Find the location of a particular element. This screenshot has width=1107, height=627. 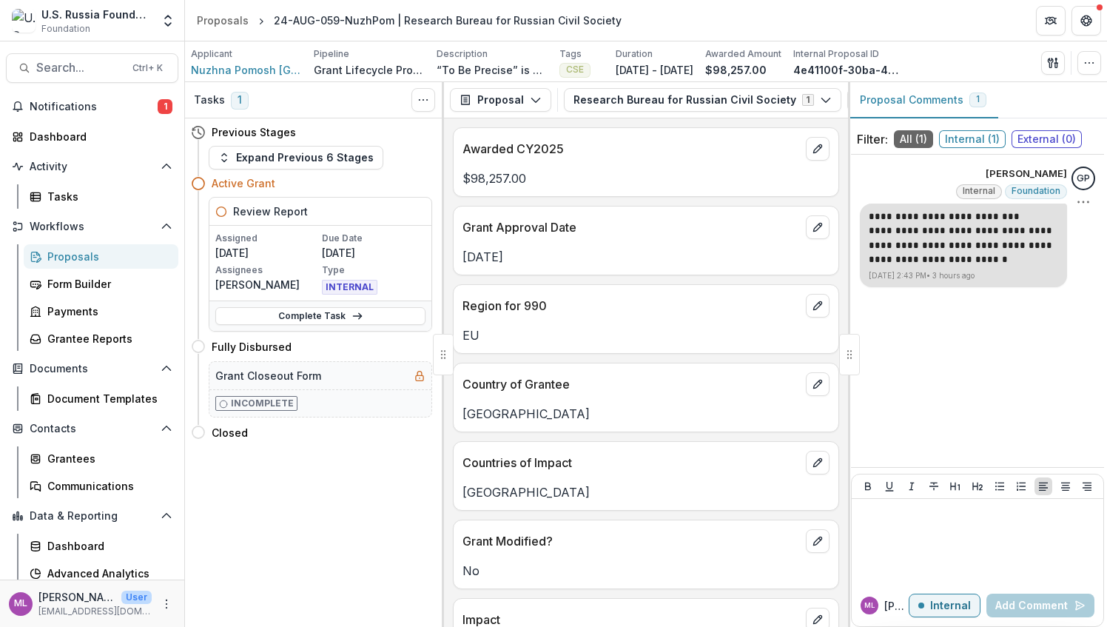

a: Advanced Analytics is located at coordinates (101, 573).